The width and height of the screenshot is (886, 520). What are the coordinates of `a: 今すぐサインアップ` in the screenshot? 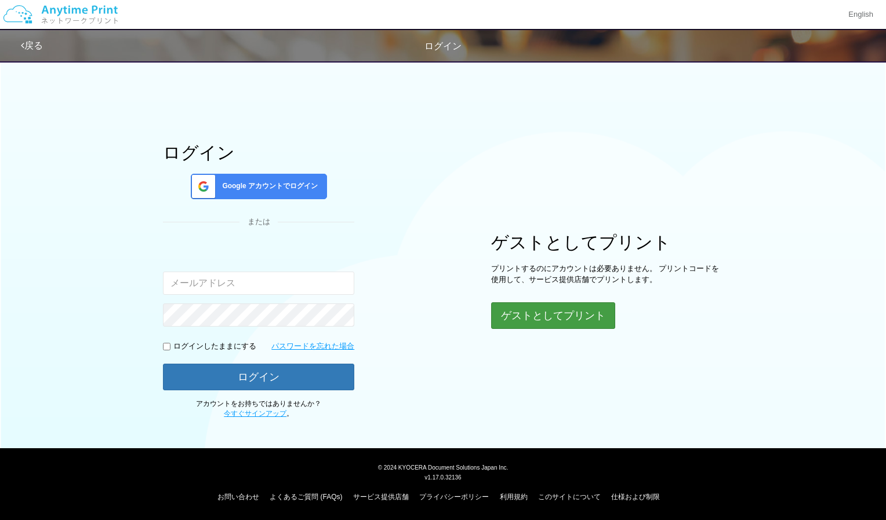 It's located at (255, 414).